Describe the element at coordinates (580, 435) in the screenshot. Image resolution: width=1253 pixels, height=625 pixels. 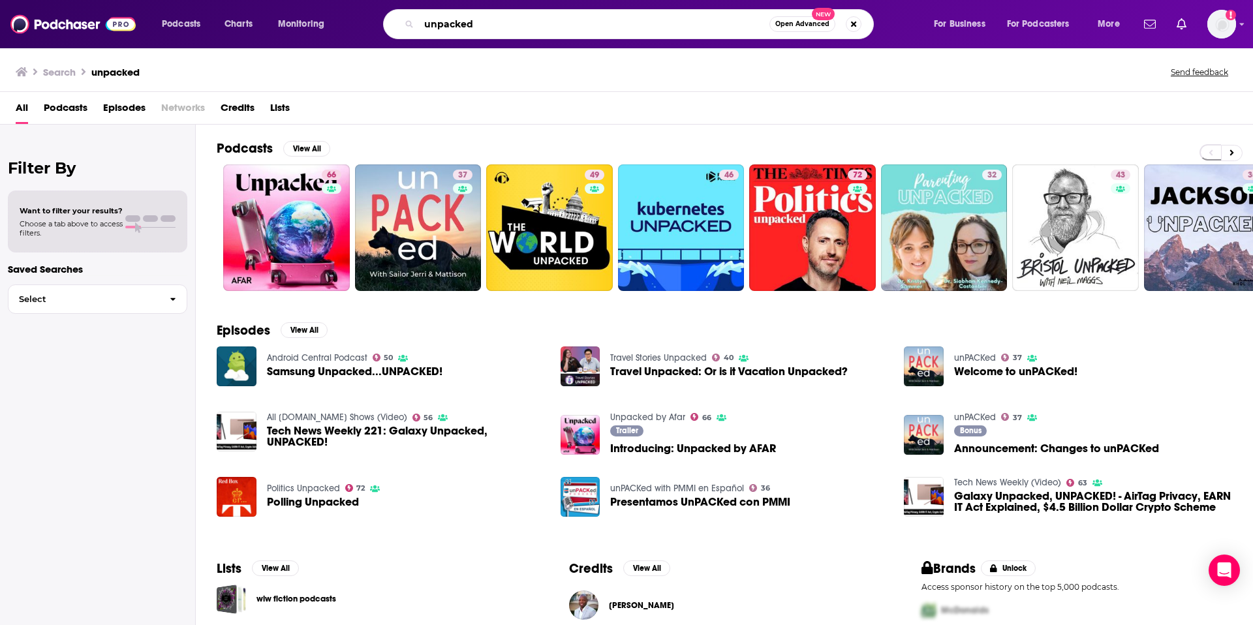
I see `a: Introducing: Unpacked by AFAR` at that location.